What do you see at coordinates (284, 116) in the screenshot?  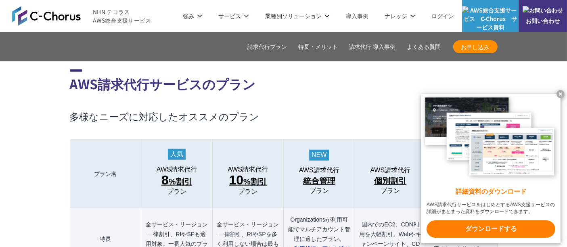 I see `h3: 多様なニーズに対応したオススメのプラン` at bounding box center [284, 116].